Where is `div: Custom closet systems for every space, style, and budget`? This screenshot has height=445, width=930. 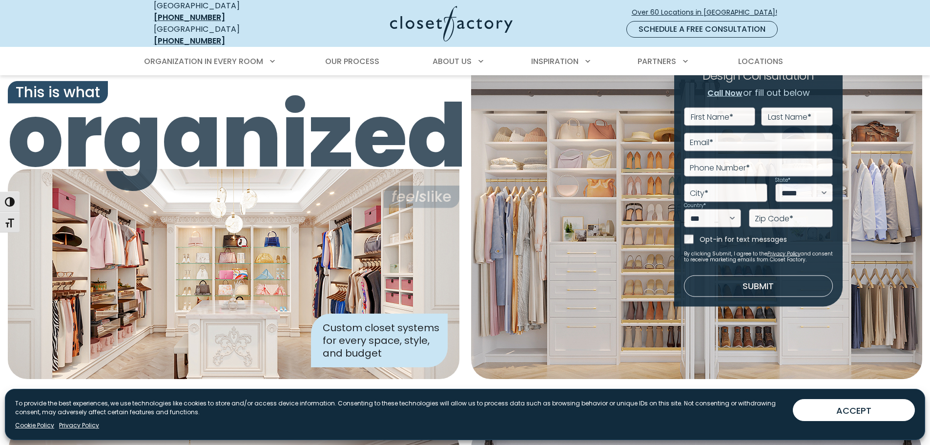 div: Custom closet systems for every space, style, and budget is located at coordinates (379, 340).